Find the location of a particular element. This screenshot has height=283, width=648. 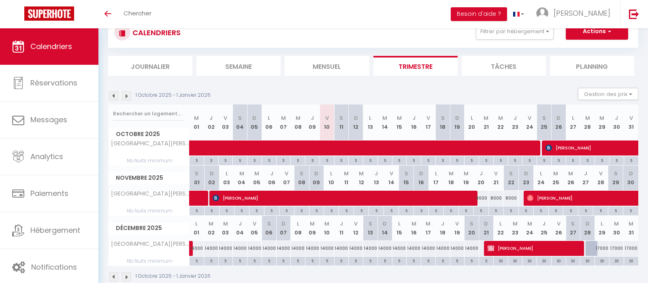

th: 27 is located at coordinates (573, 228).